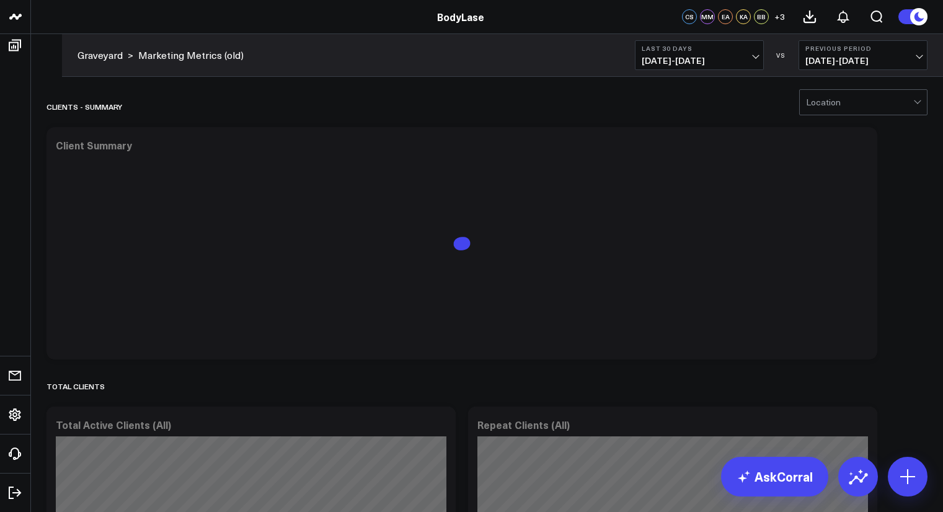  I want to click on div: Repeat Clients (All), so click(523, 425).